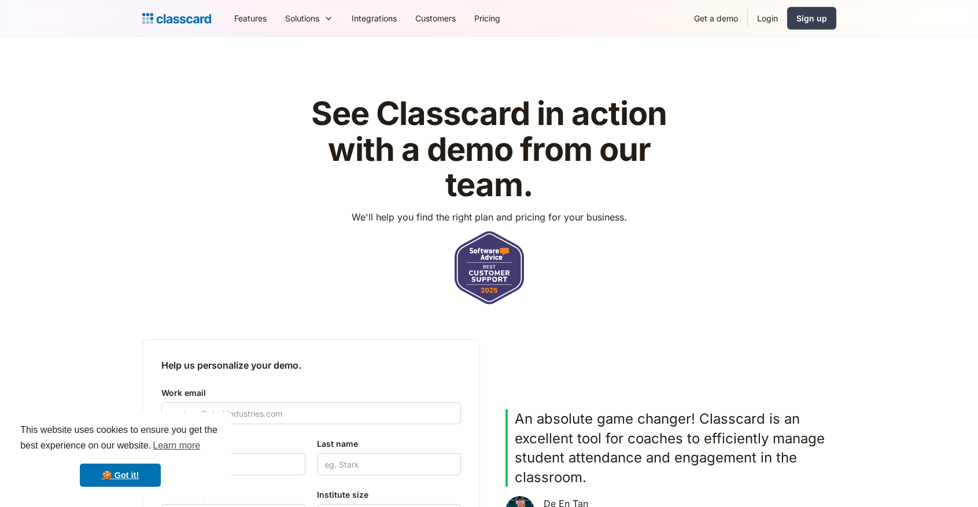 The height and width of the screenshot is (507, 978). Describe the element at coordinates (251, 18) in the screenshot. I see `a: Features` at that location.